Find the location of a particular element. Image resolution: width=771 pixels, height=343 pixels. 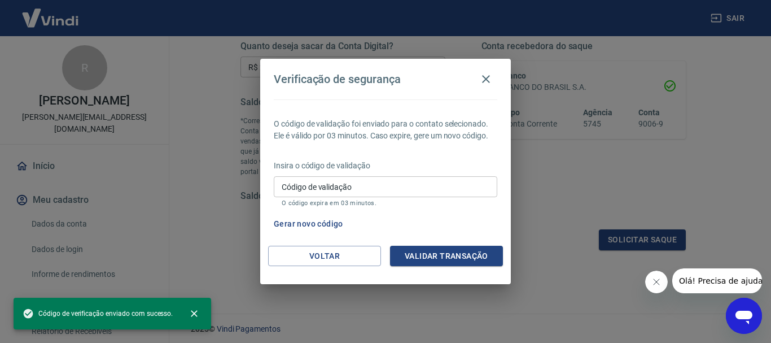

button: close is located at coordinates (194, 313).